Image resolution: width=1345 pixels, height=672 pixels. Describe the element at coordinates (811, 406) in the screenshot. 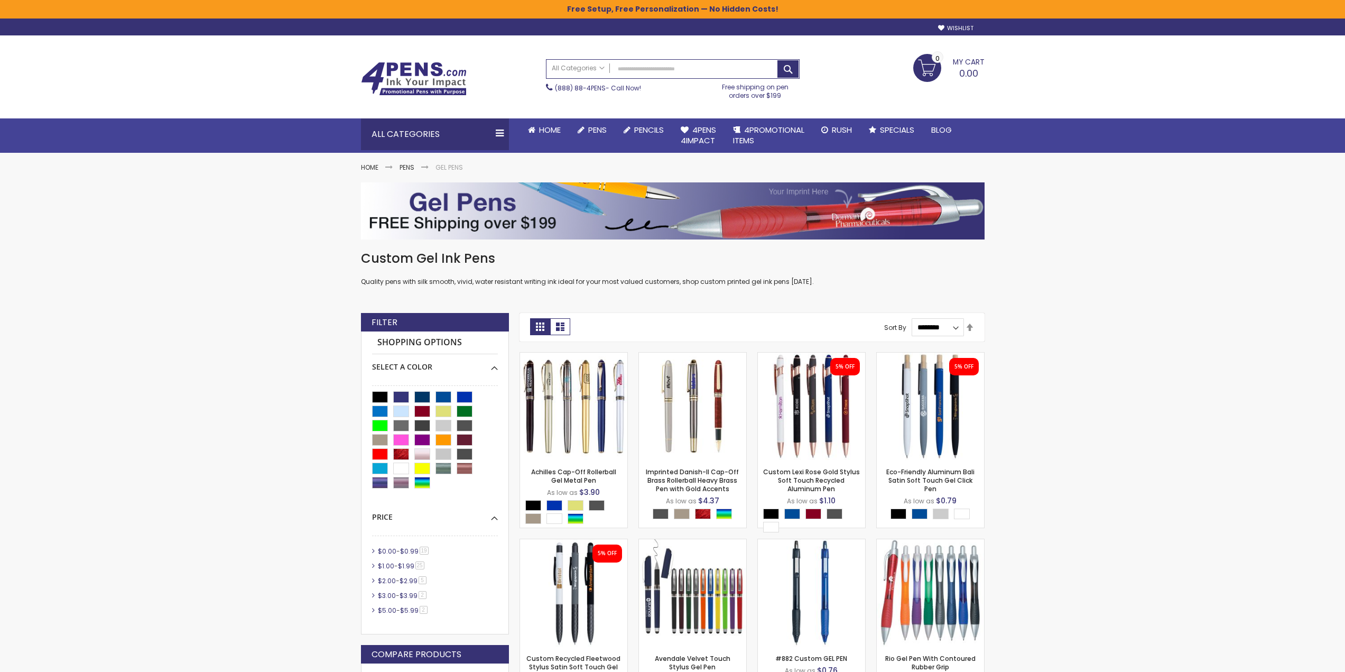

I see `img: Custom Lexi Rose Gold Stylus Soft Touch Recycled Aluminum Pen` at that location.